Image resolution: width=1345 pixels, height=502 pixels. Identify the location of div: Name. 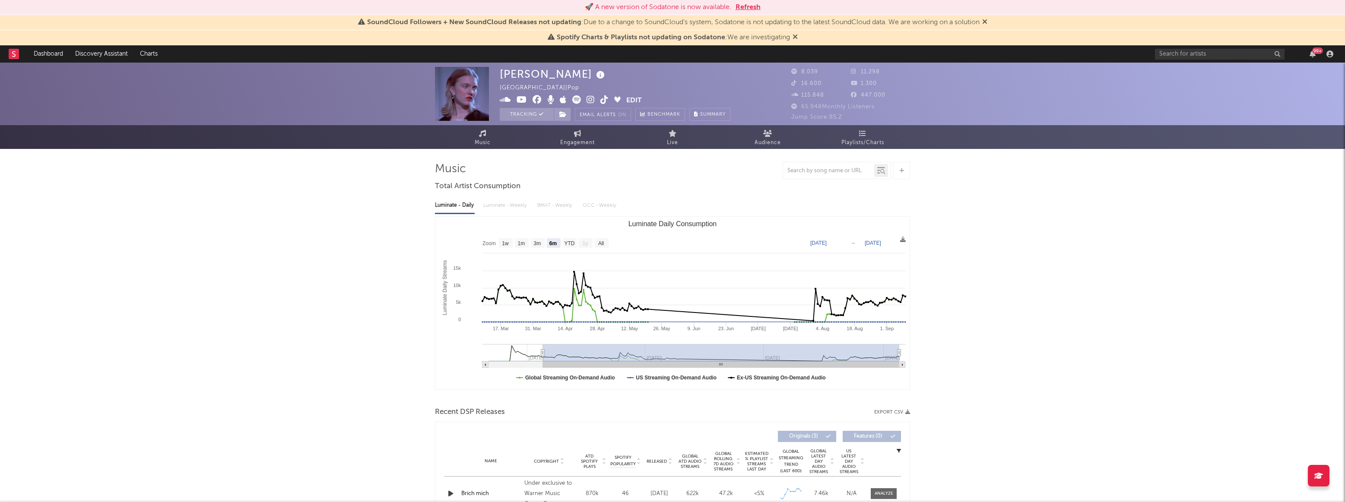
(491, 461).